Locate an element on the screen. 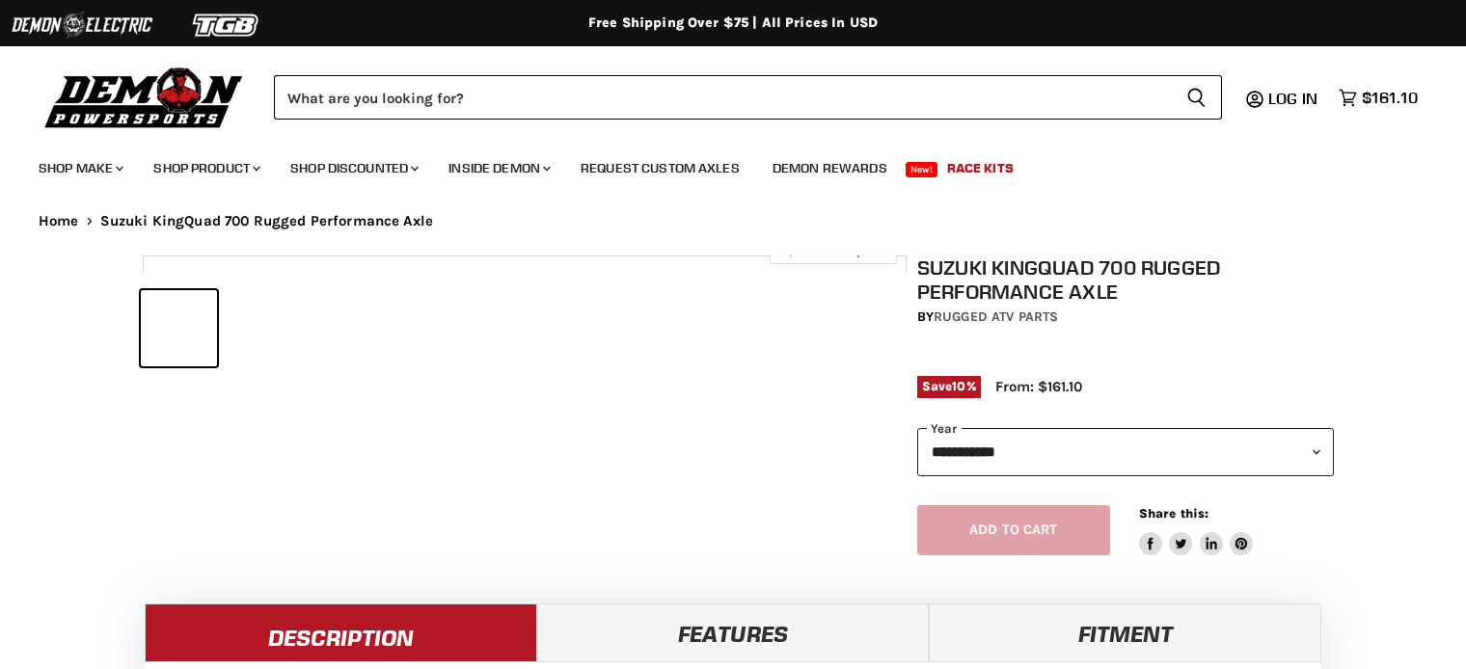 This screenshot has width=1466, height=669. a: Shop Product is located at coordinates (205, 168).